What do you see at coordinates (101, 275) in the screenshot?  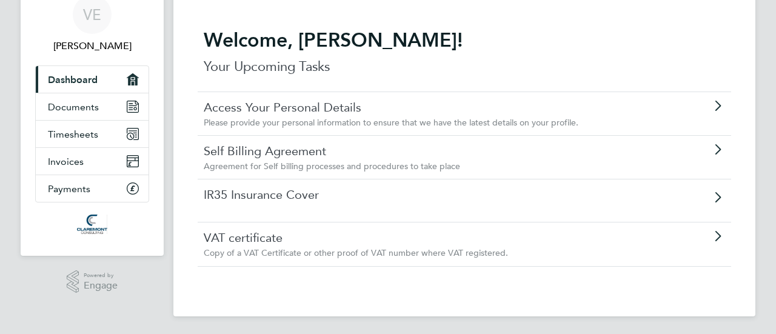 I see `span: Powered by` at bounding box center [101, 275].